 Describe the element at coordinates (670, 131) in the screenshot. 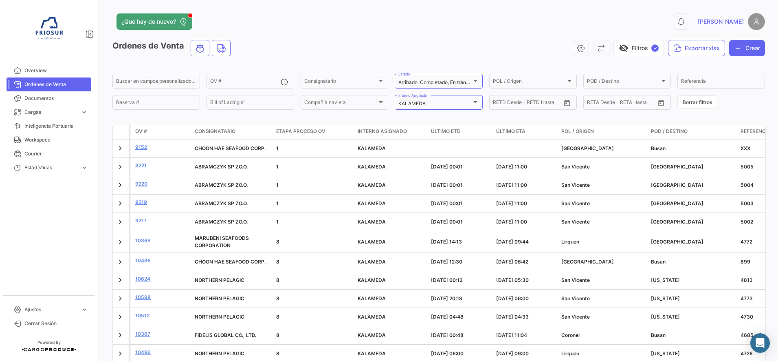

I see `span: POD / Destino` at that location.